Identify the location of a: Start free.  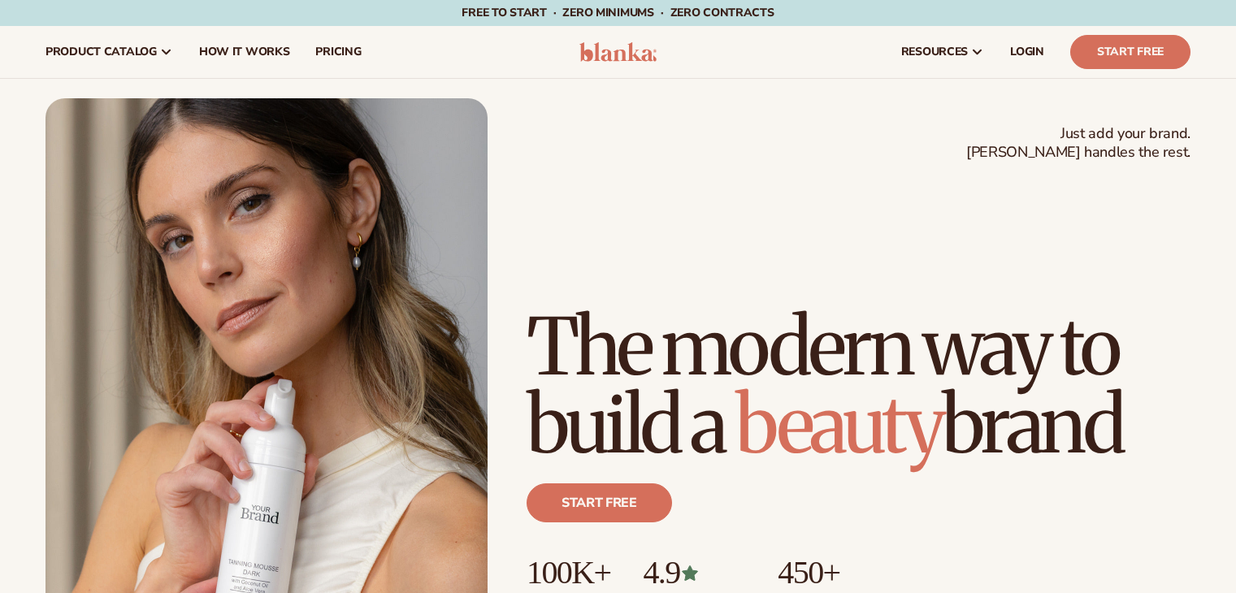
(599, 503).